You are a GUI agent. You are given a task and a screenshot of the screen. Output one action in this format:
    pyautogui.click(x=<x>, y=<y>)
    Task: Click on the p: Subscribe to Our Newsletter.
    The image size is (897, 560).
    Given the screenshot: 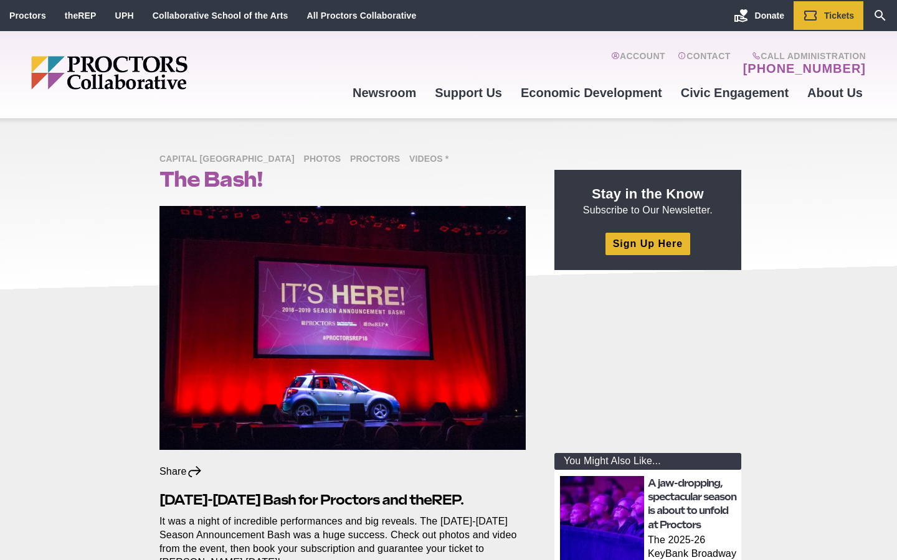 What is the action you would take?
    pyautogui.click(x=648, y=201)
    